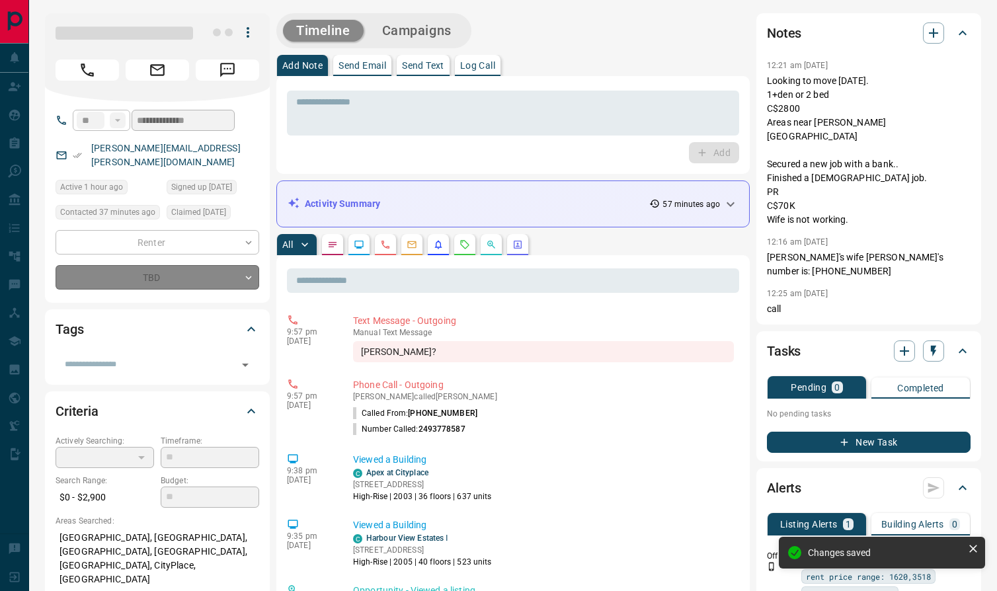 This screenshot has width=997, height=591. Describe the element at coordinates (869, 309) in the screenshot. I see `p: call` at that location.